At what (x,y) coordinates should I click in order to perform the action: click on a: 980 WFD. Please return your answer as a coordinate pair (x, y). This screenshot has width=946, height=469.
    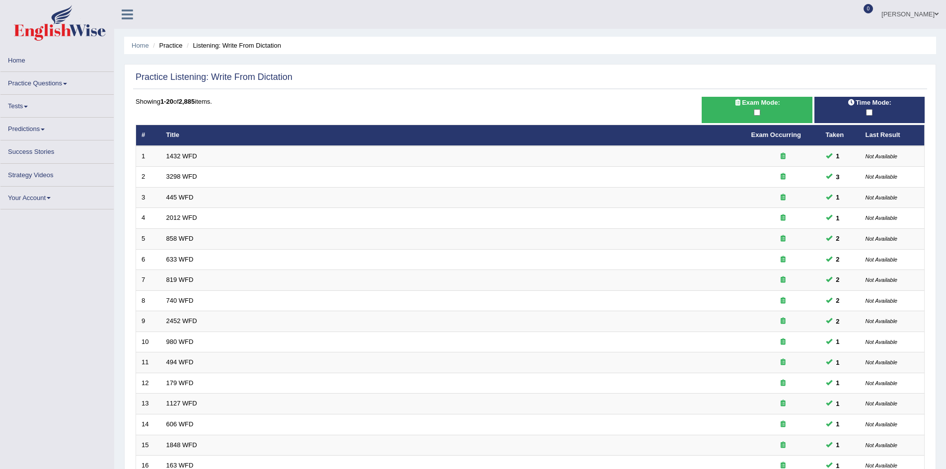
    Looking at the image, I should click on (180, 342).